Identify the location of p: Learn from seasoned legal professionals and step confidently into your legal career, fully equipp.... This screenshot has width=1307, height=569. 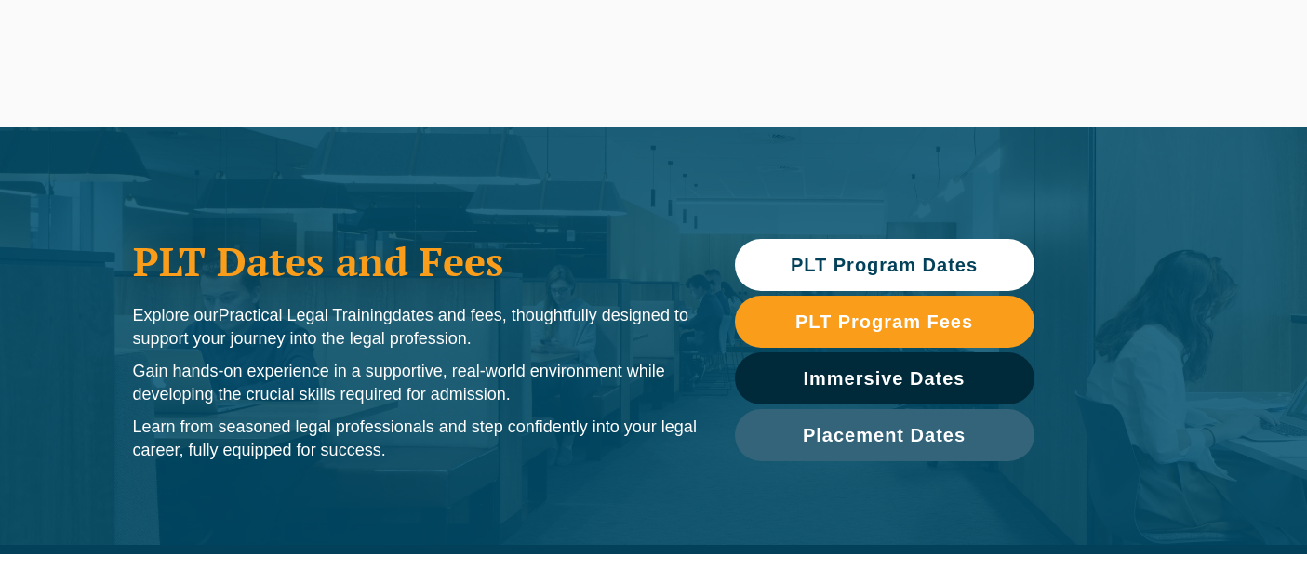
(415, 439).